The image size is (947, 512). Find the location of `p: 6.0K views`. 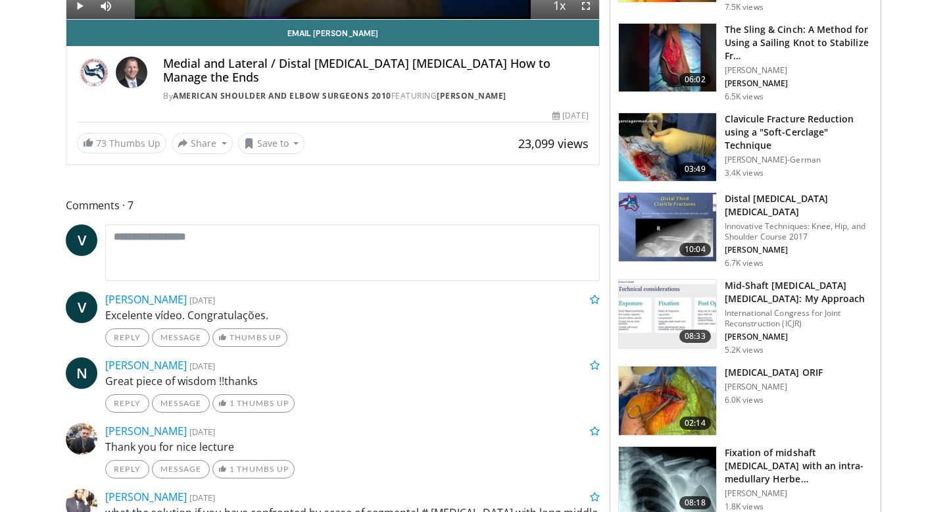

p: 6.0K views is located at coordinates (744, 400).